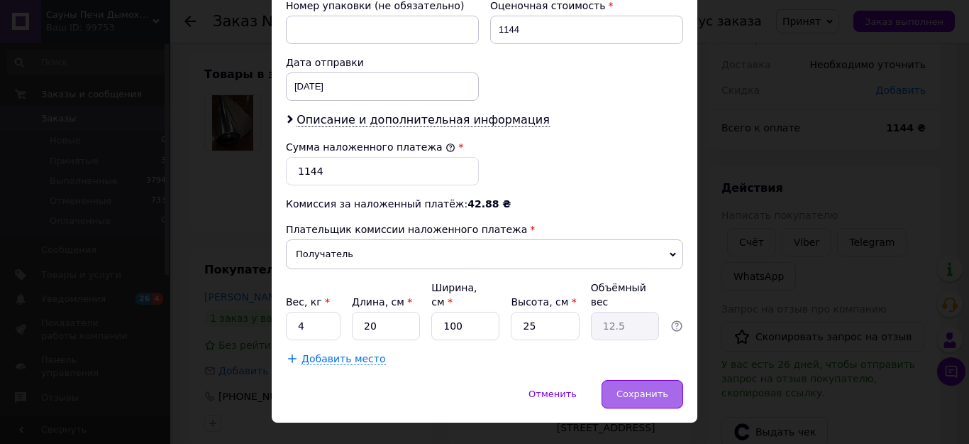 Image resolution: width=969 pixels, height=444 pixels. What do you see at coordinates (383, 62) in the screenshot?
I see `div: Дата отправки` at bounding box center [383, 62].